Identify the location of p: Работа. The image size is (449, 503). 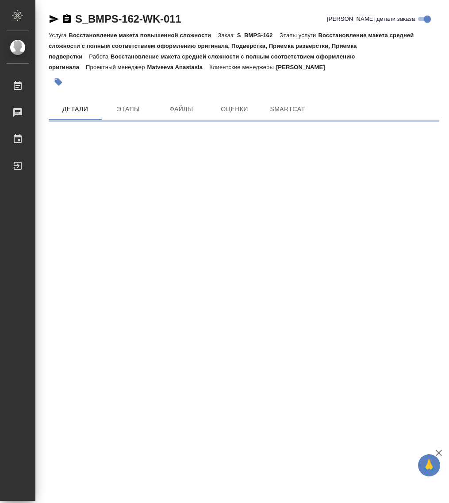
(100, 56).